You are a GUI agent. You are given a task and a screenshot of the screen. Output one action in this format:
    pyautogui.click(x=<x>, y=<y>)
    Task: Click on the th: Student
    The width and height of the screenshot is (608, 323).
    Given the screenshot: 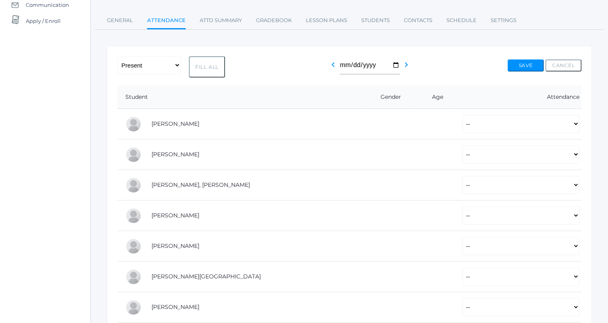 What is the action you would take?
    pyautogui.click(x=239, y=97)
    